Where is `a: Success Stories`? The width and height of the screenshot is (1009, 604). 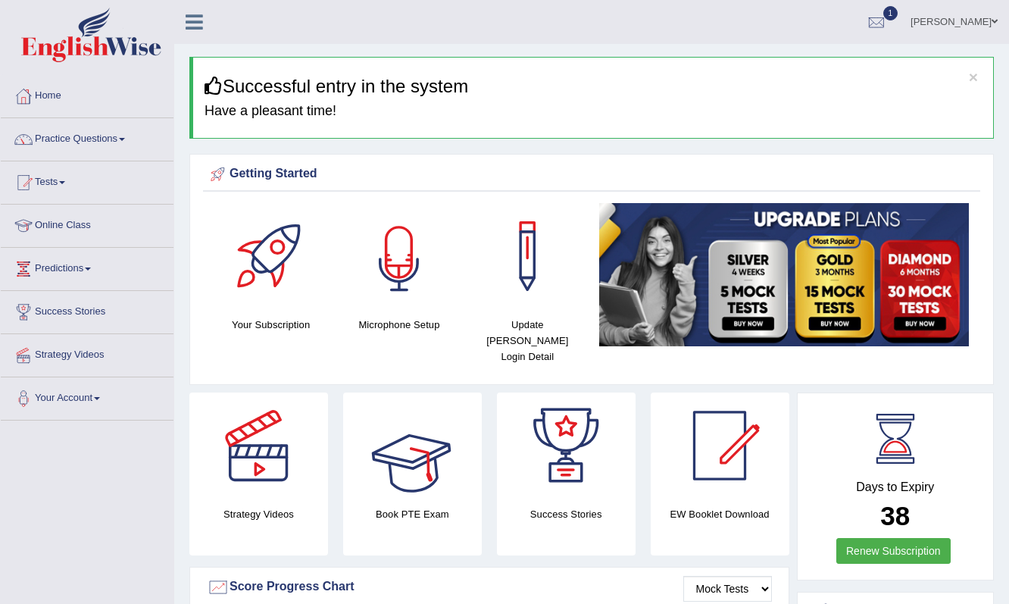
a: Success Stories is located at coordinates (87, 310).